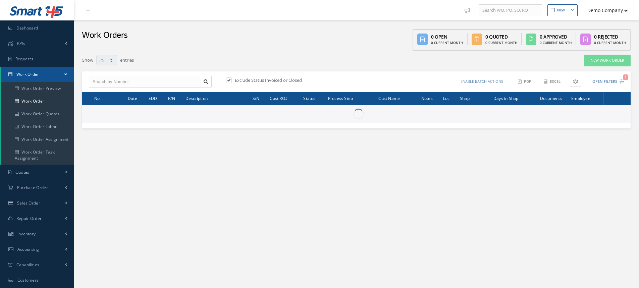 This screenshot has height=288, width=639. I want to click on span: 1, so click(625, 77).